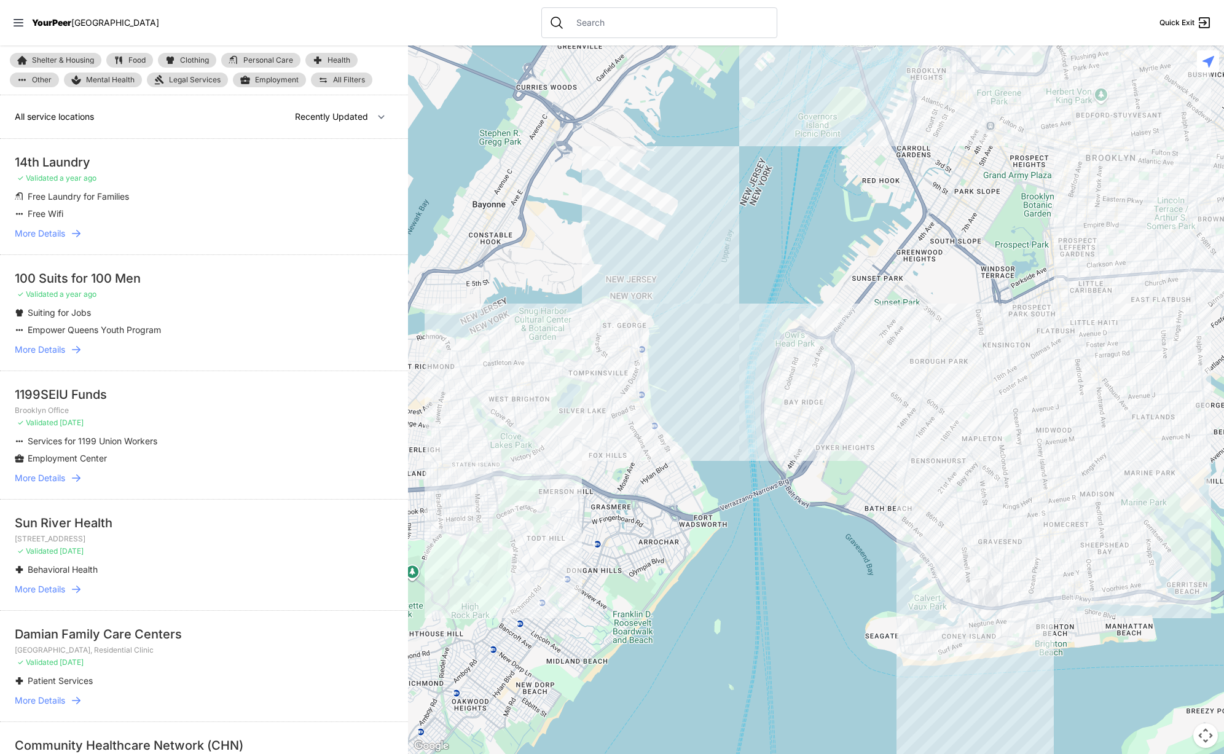 The image size is (1224, 754). What do you see at coordinates (67, 458) in the screenshot?
I see `span: Employment Center` at bounding box center [67, 458].